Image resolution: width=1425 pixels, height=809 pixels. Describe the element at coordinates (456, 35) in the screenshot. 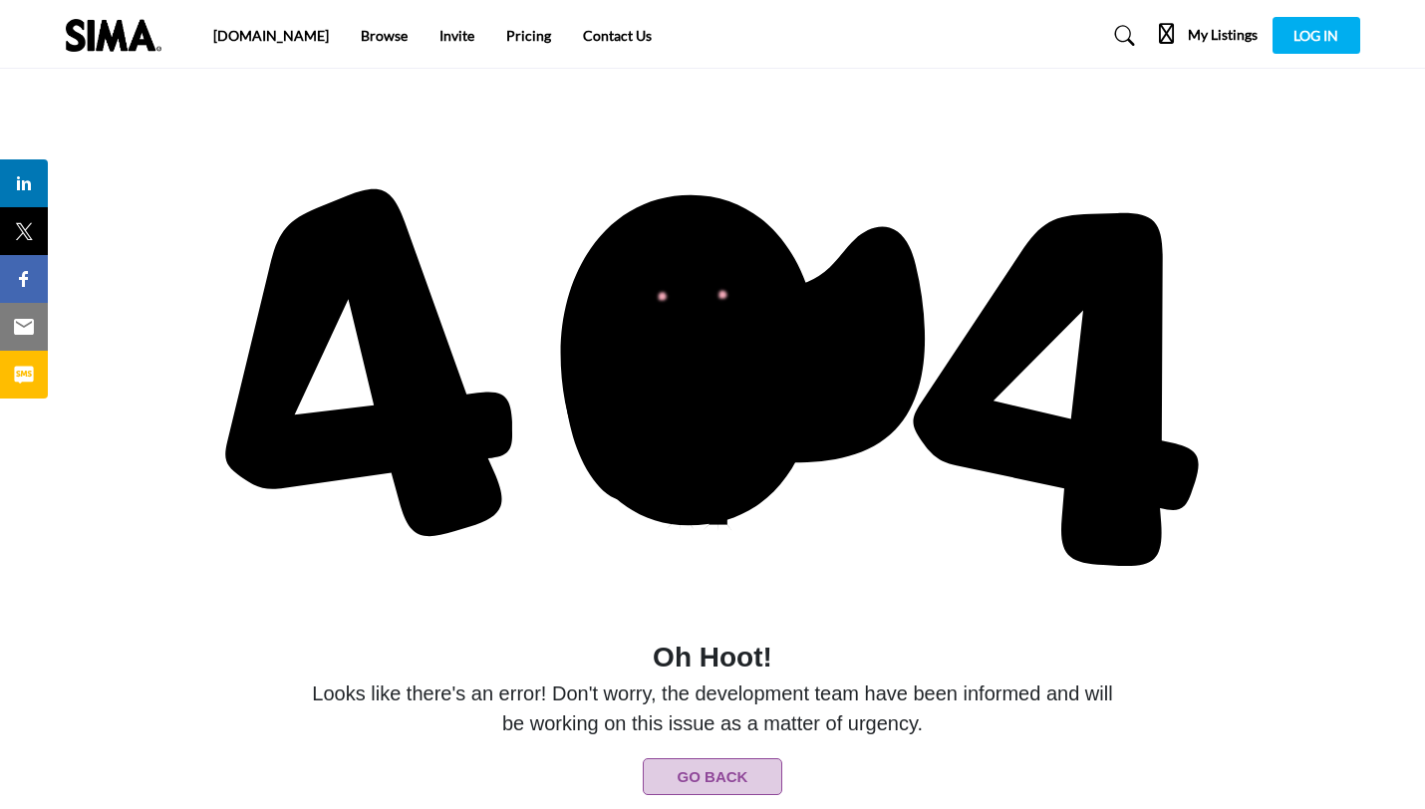

I see `a: Invite` at that location.